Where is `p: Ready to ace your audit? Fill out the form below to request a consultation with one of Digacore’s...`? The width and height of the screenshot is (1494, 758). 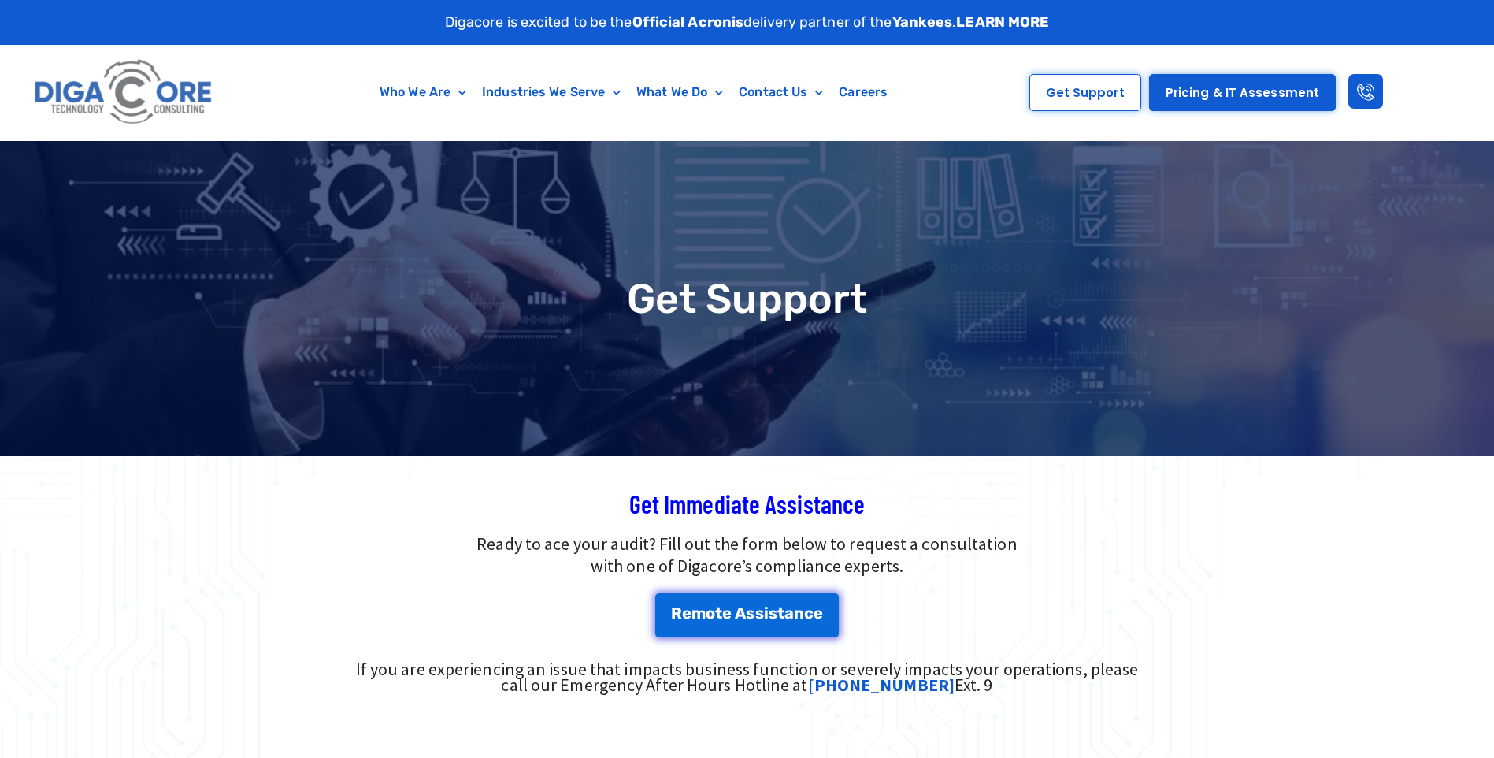 p: Ready to ace your audit? Fill out the form below to request a consultation with one of Digacore’s... is located at coordinates (747, 555).